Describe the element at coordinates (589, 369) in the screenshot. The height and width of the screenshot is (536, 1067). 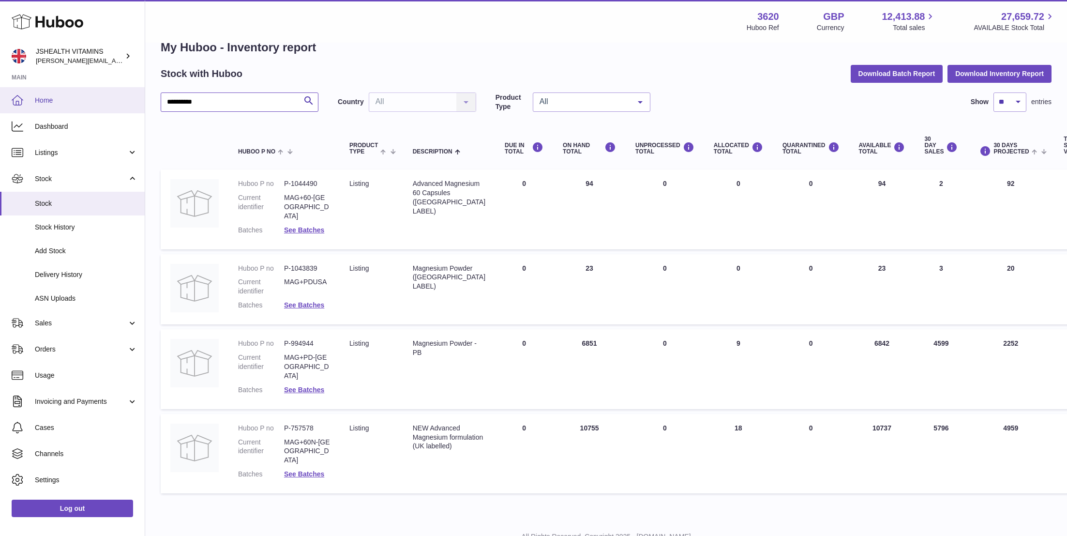
I see `td: 6851` at that location.